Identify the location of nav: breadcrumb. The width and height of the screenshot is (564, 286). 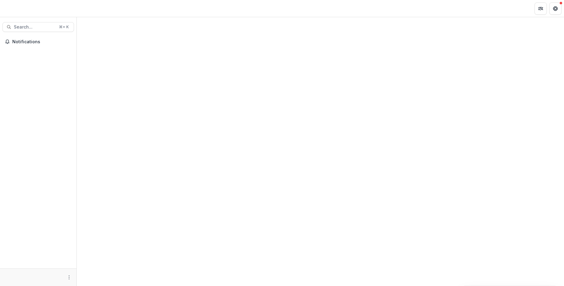
(92, 8).